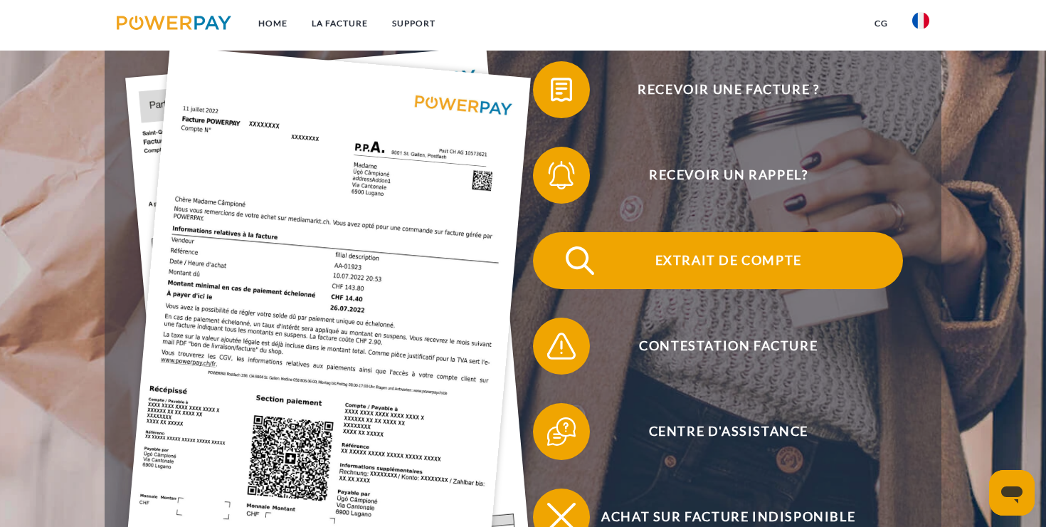 This screenshot has width=1046, height=527. Describe the element at coordinates (729, 260) in the screenshot. I see `span: Extrait de compte` at that location.